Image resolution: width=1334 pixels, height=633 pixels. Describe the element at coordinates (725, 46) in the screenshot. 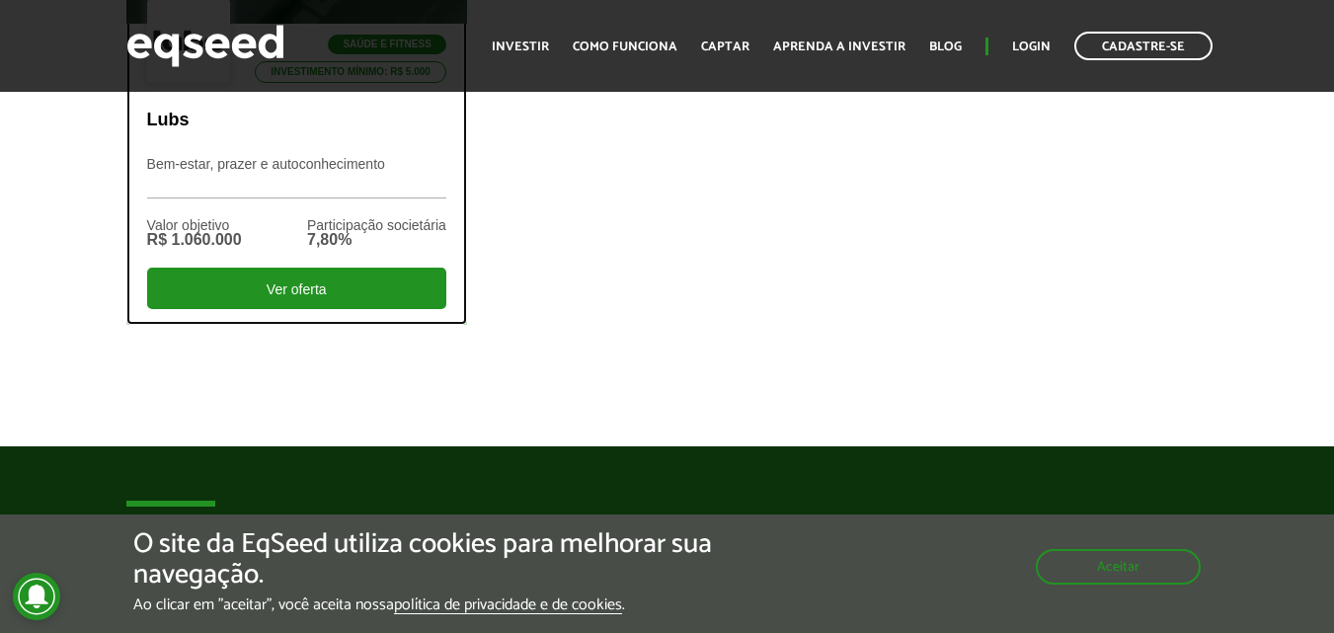

I see `a: Captar` at that location.